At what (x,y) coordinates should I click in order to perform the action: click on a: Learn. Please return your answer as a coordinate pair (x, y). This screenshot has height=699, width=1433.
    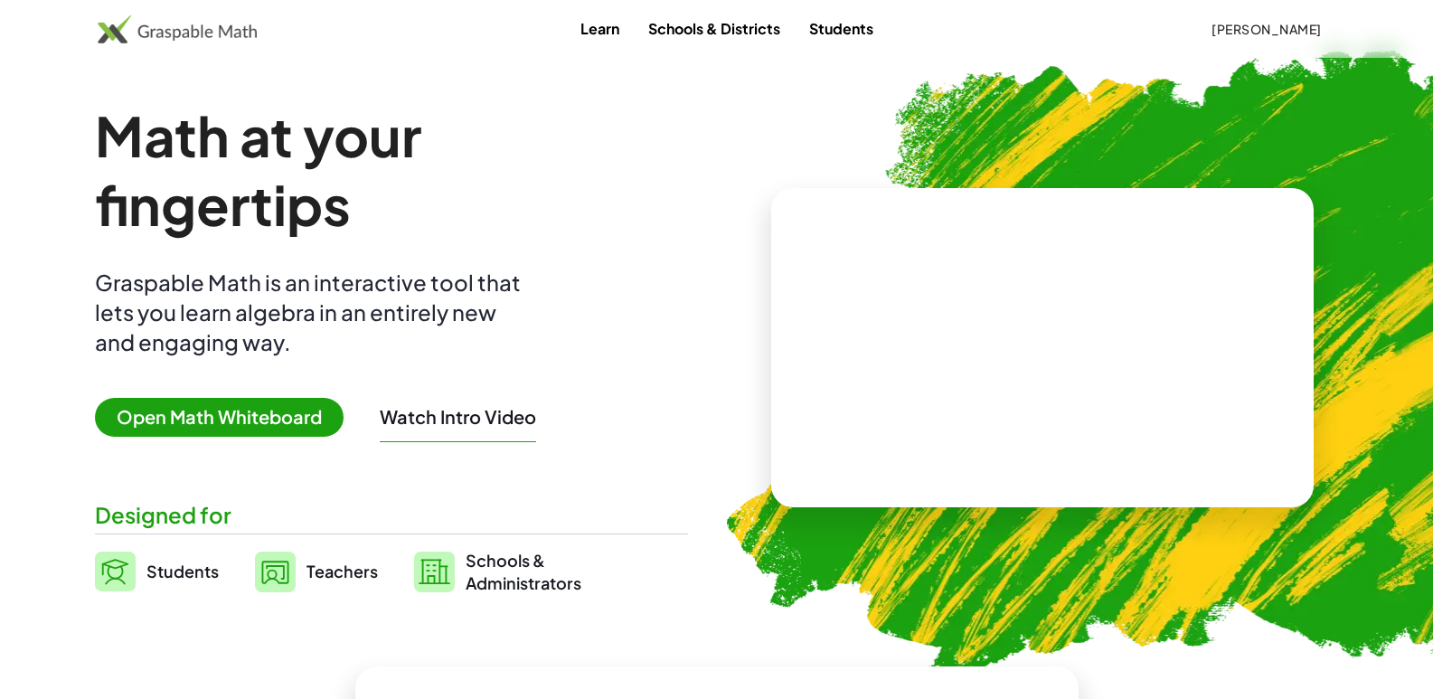
    Looking at the image, I should click on (599, 28).